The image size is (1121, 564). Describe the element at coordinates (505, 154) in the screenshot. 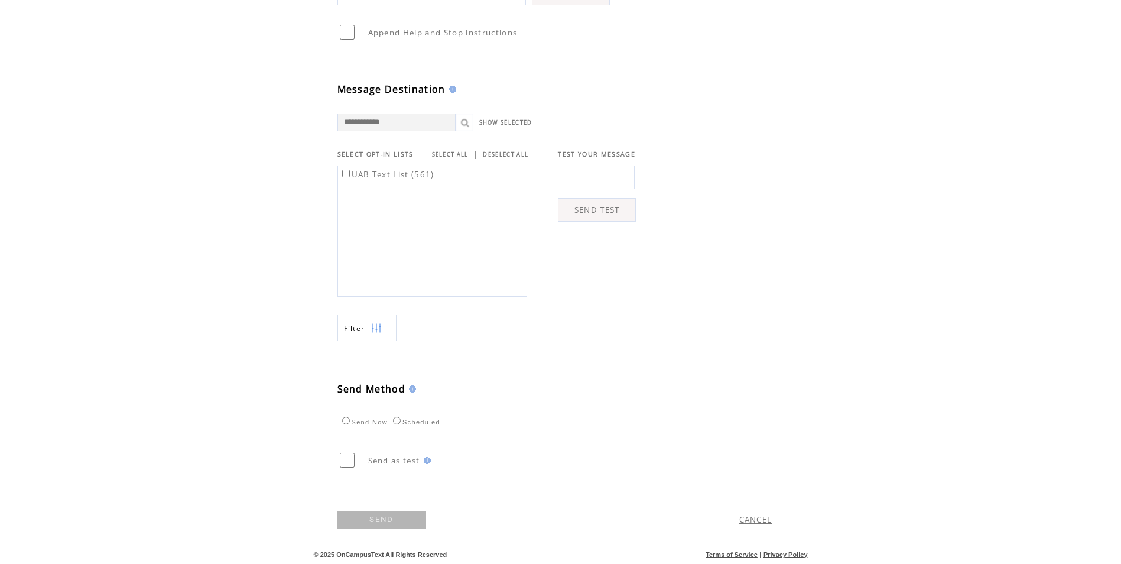

I see `a: DESELECT ALL` at that location.